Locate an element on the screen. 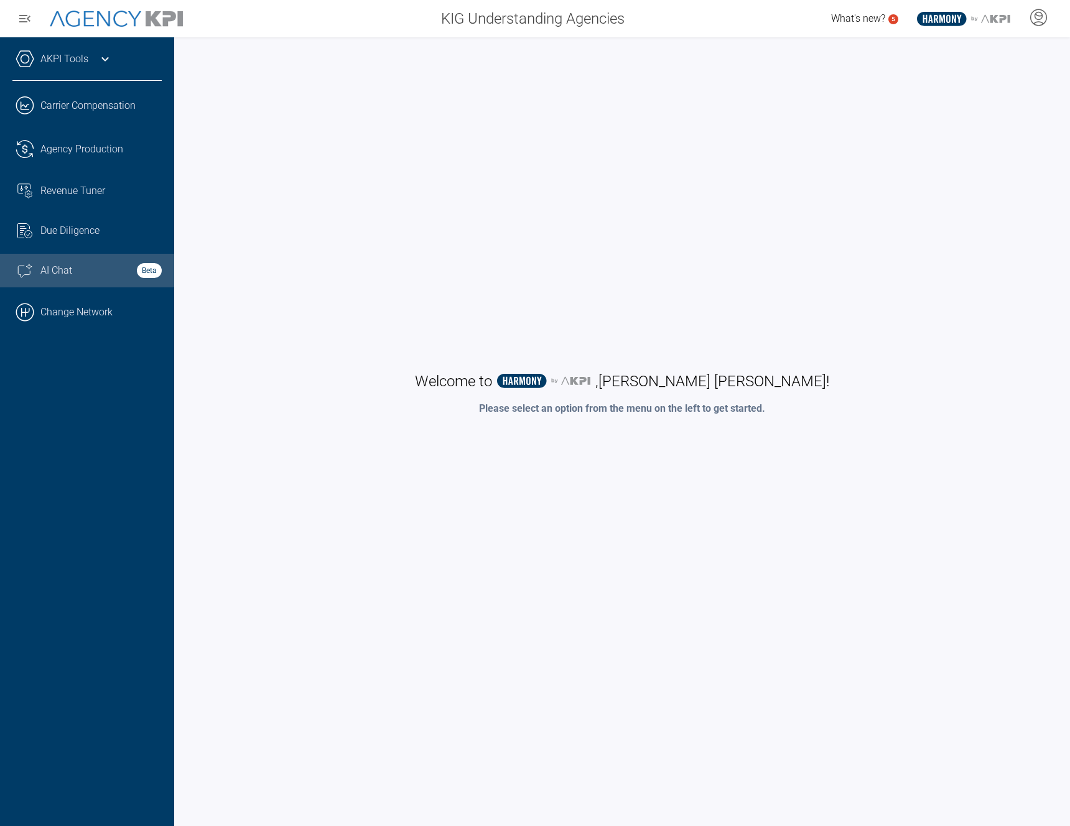 Image resolution: width=1070 pixels, height=826 pixels. div: Due Diligence is located at coordinates (101, 231).